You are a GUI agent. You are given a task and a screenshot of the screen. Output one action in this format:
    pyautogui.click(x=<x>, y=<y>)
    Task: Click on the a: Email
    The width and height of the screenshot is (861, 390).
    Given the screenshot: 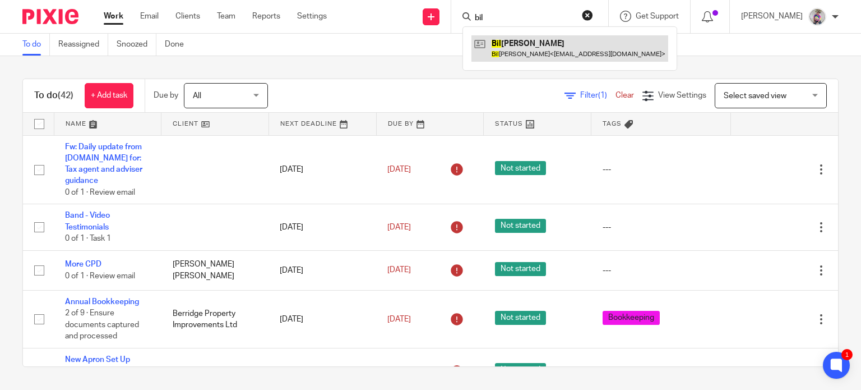 What is the action you would take?
    pyautogui.click(x=149, y=16)
    